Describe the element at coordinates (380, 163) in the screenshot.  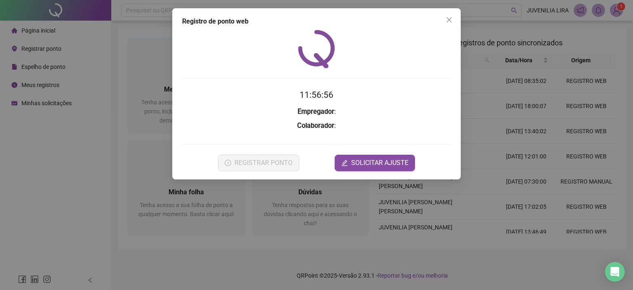
I see `span: SOLICITAR AJUSTE` at that location.